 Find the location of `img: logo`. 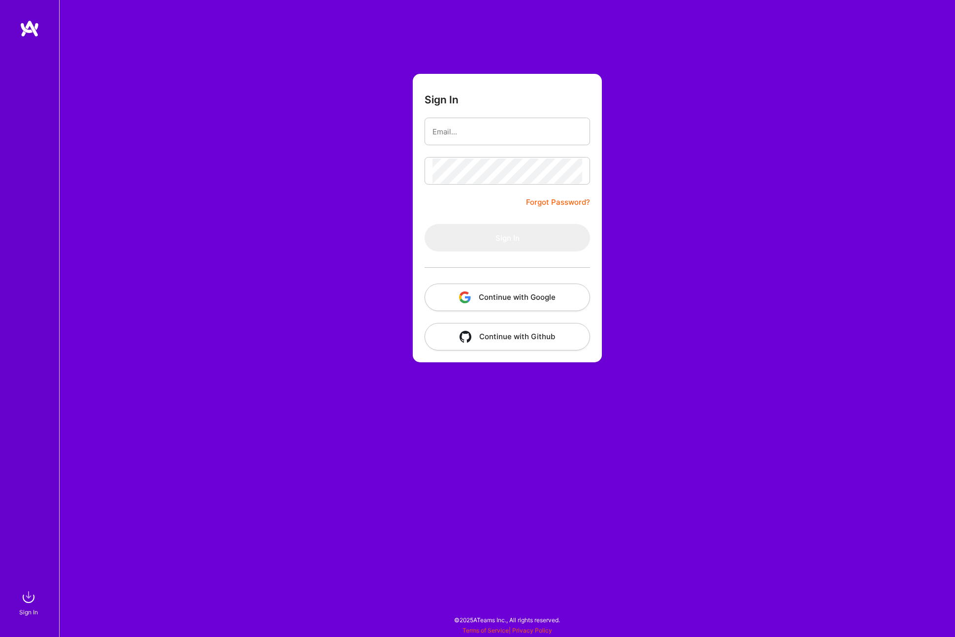

img: logo is located at coordinates (30, 29).